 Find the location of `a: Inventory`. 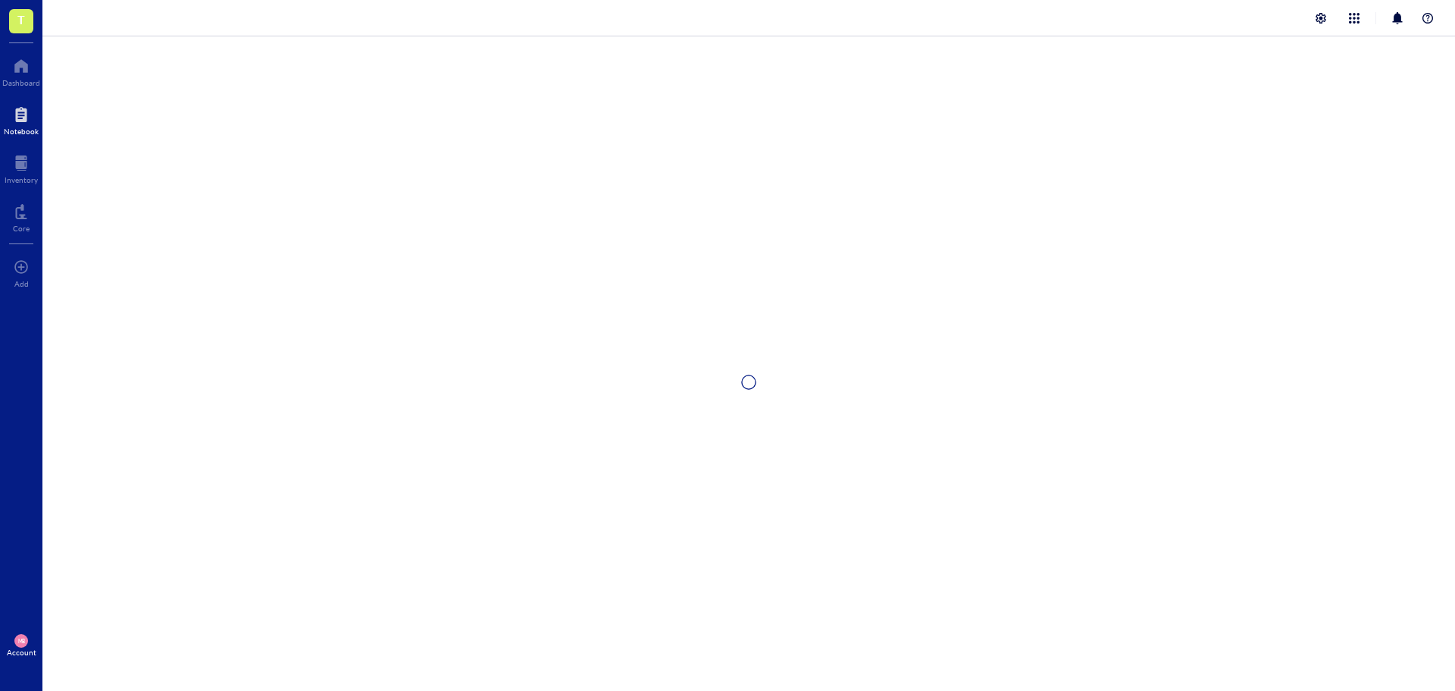

a: Inventory is located at coordinates (21, 168).